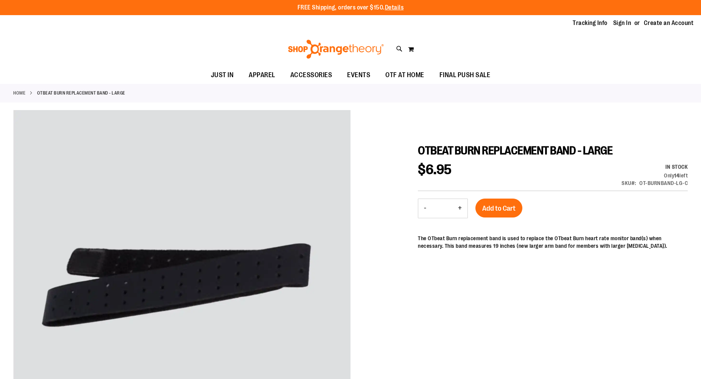 The height and width of the screenshot is (379, 701). What do you see at coordinates (465, 75) in the screenshot?
I see `span: FINAL PUSH SALE` at bounding box center [465, 75].